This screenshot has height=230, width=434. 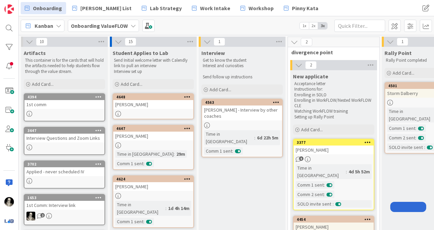 What do you see at coordinates (311, 76) in the screenshot?
I see `span: New applicate` at bounding box center [311, 76].